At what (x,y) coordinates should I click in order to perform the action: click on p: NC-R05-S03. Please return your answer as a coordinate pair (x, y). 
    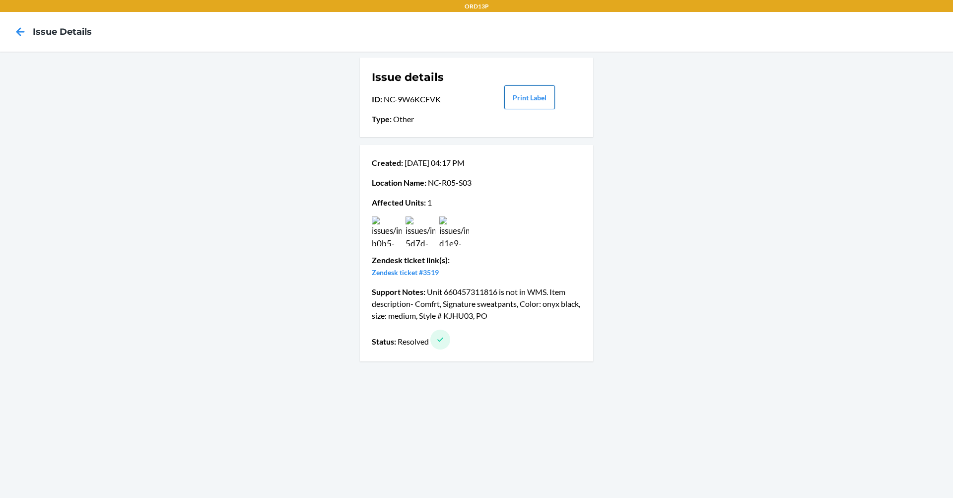
    Looking at the image, I should click on (476, 183).